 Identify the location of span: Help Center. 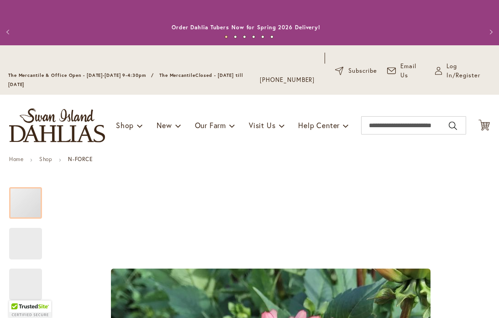
(319, 125).